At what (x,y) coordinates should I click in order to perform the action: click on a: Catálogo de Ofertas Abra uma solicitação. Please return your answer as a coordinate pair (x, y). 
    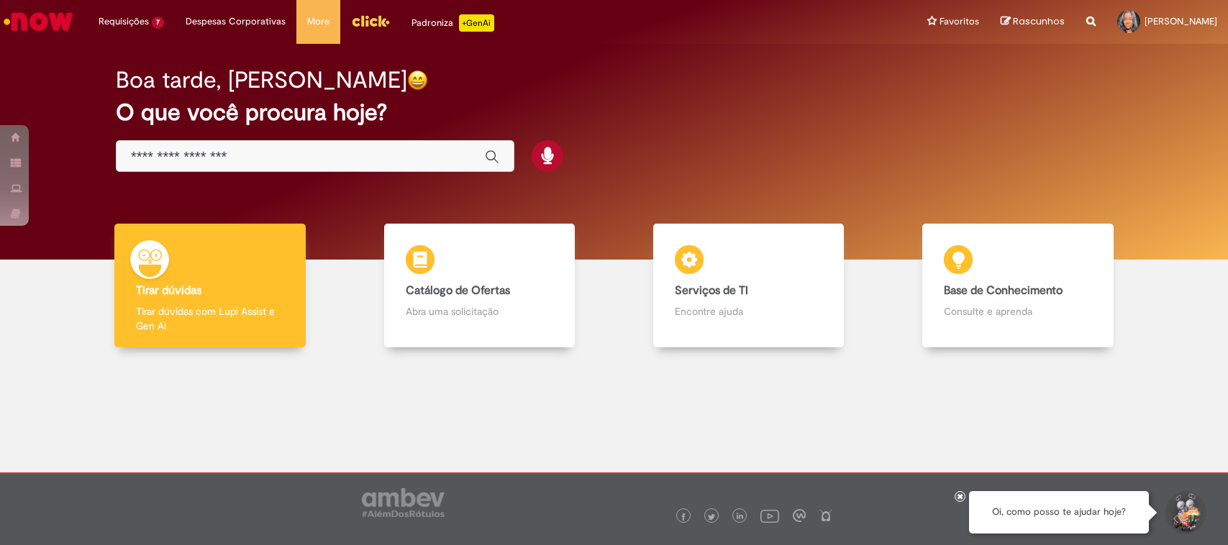
    Looking at the image, I should click on (479, 286).